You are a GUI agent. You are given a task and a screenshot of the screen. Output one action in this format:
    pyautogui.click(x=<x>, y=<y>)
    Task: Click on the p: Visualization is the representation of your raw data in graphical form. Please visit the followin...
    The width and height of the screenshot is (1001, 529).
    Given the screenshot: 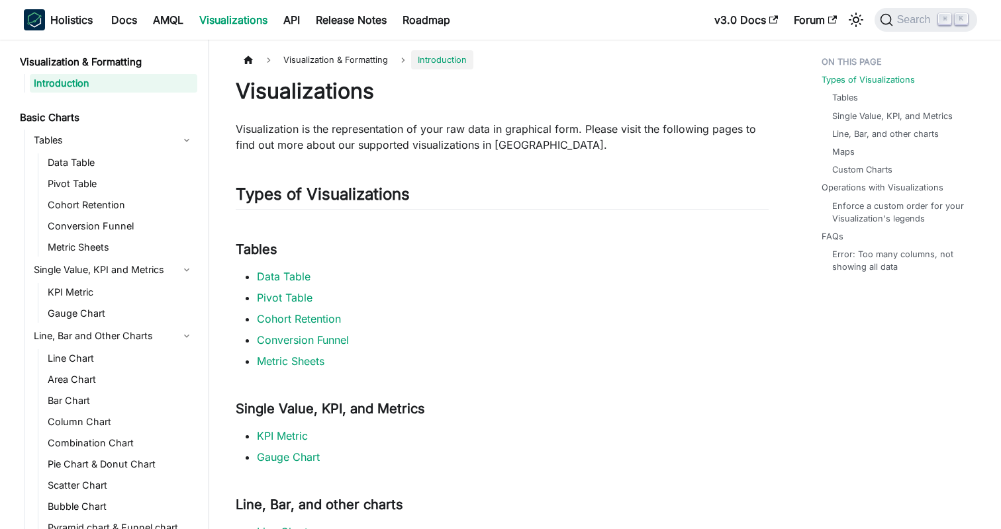 What is the action you would take?
    pyautogui.click(x=502, y=137)
    